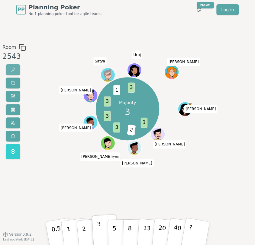 This screenshot has height=245, width=255. What do you see at coordinates (20, 234) in the screenshot?
I see `span: Version 0.9.2` at bounding box center [20, 234].